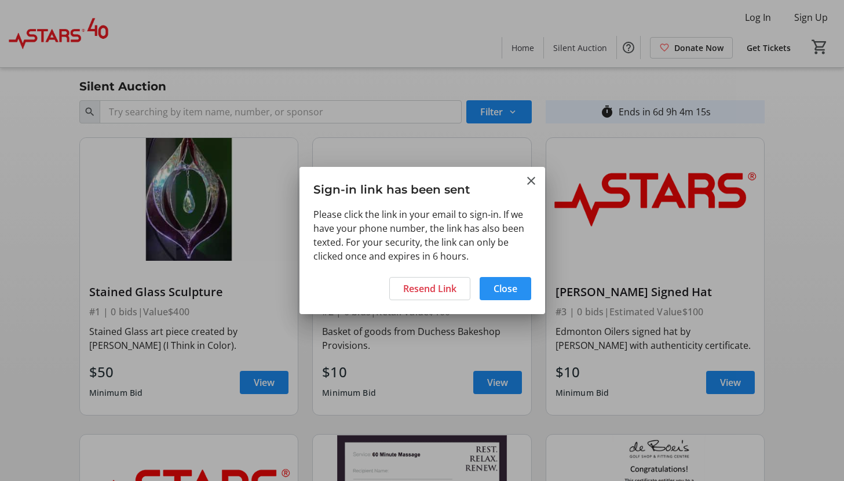 This screenshot has width=844, height=481. What do you see at coordinates (505, 288) in the screenshot?
I see `span: Close` at bounding box center [505, 288].